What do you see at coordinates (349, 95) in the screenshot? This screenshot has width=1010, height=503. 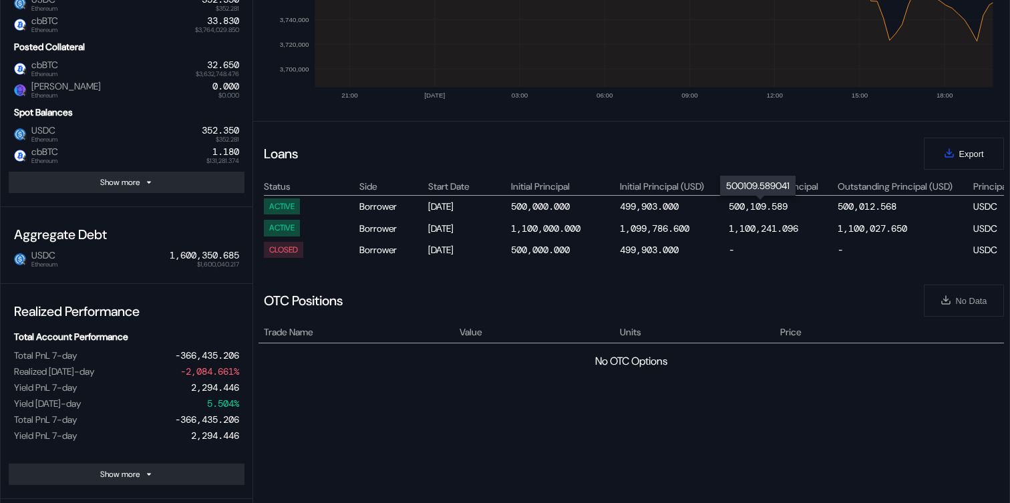 I see `text: 21:00` at bounding box center [349, 95].